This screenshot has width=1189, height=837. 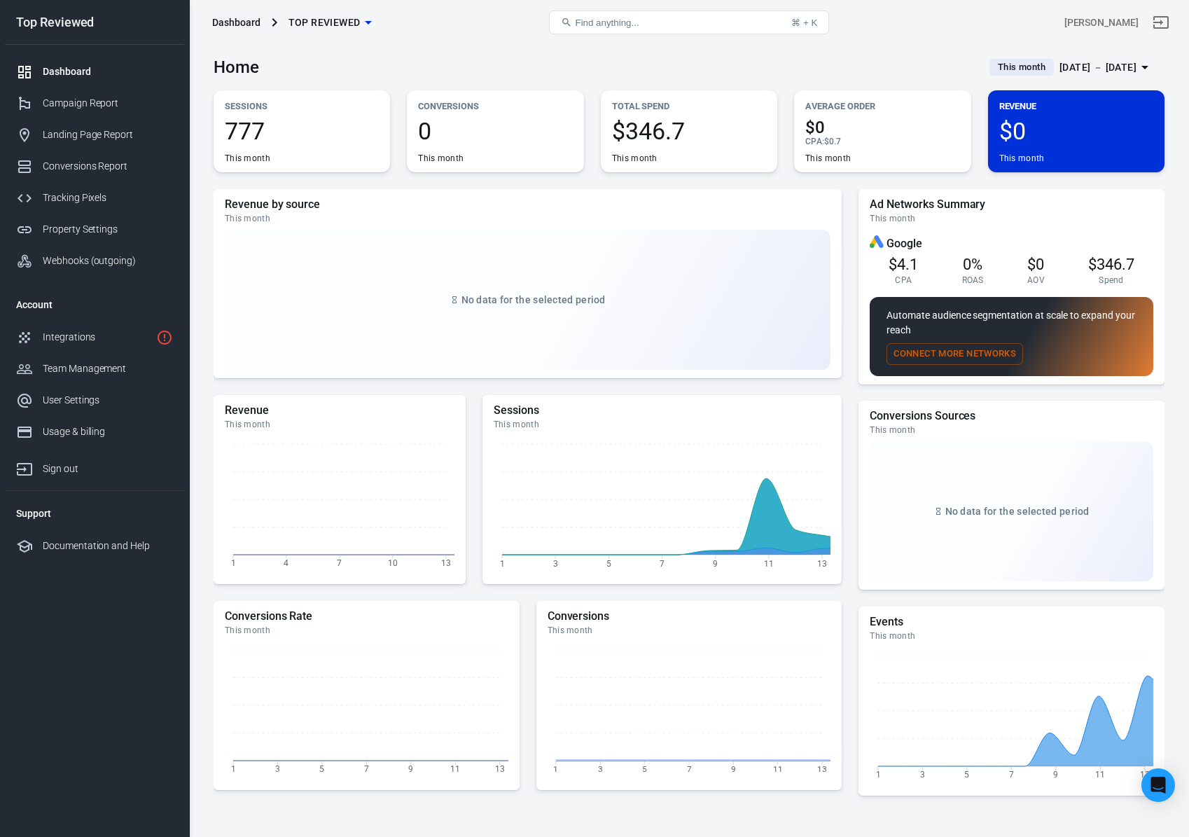 I want to click on div: Usage & billing, so click(x=108, y=432).